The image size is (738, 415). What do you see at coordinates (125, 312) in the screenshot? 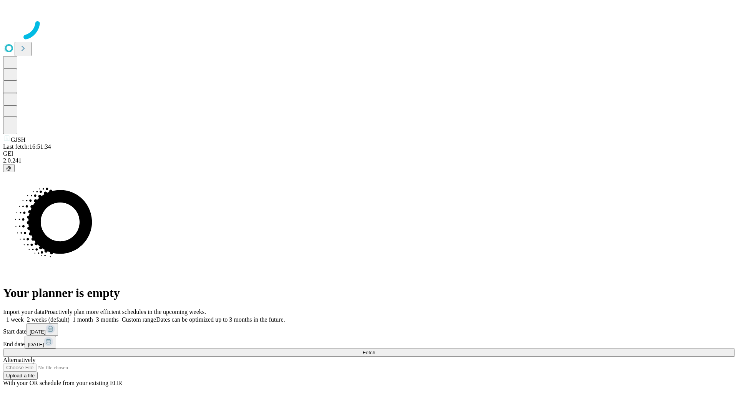
I see `span: Proactively plan more efficient schedules in the upcoming weeks.` at bounding box center [125, 312].